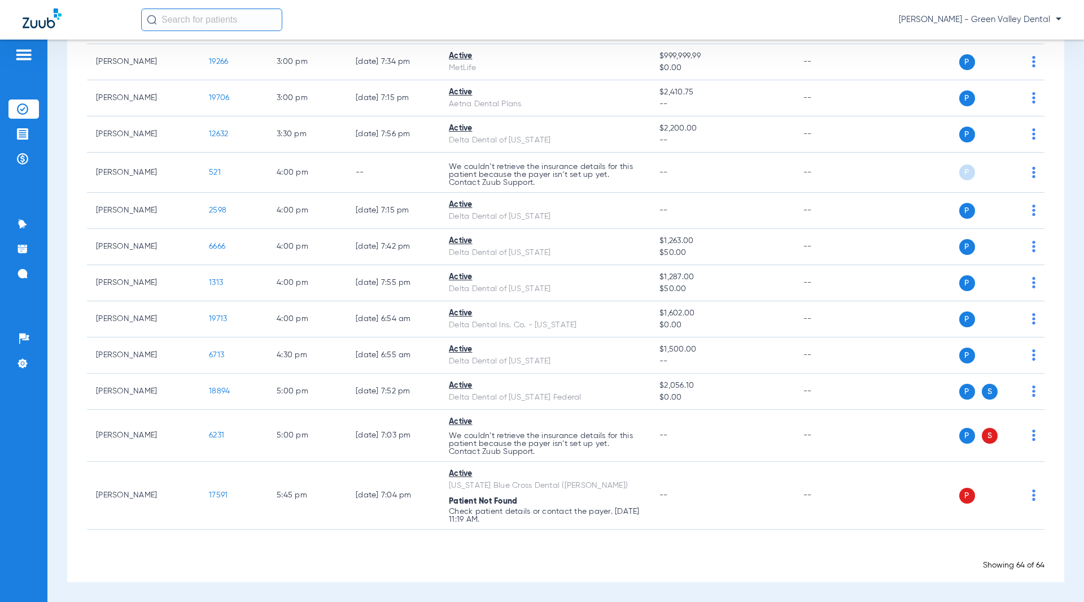 This screenshot has width=1084, height=602. Describe the element at coordinates (722, 277) in the screenshot. I see `span: $1,287.00` at that location.